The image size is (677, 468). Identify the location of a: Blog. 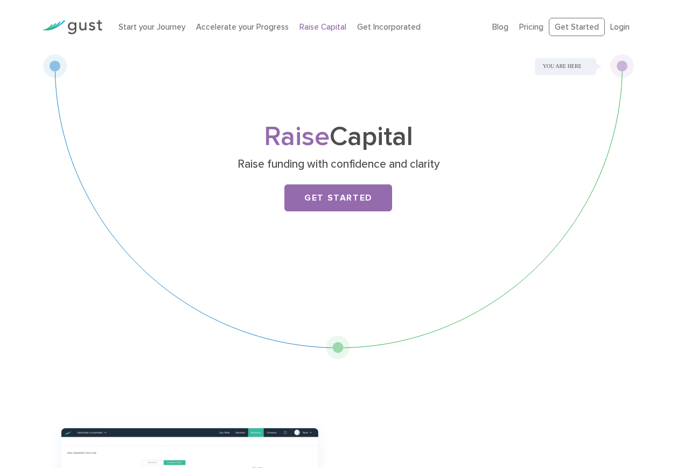
(500, 27).